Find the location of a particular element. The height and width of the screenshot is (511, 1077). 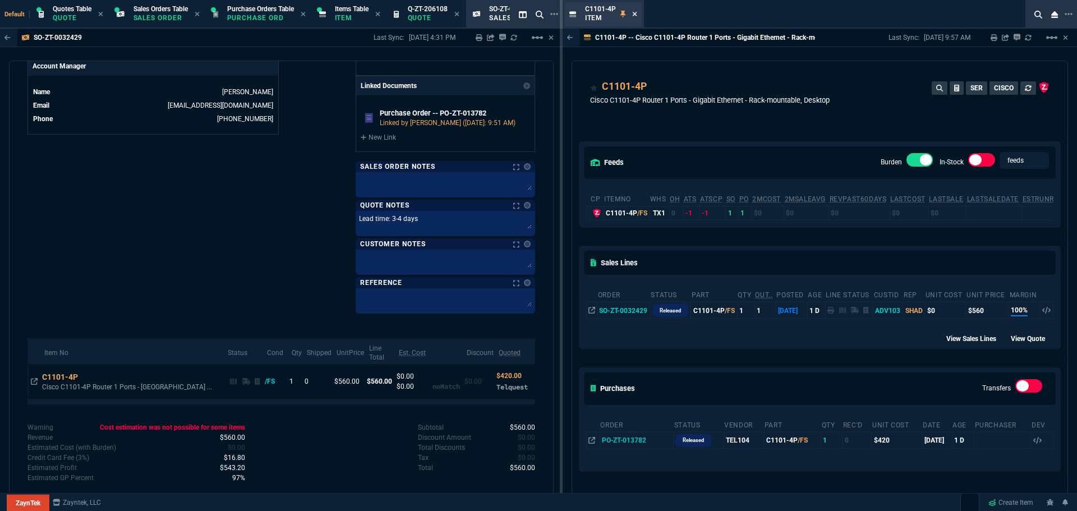

th: ItemNo is located at coordinates (626, 198).